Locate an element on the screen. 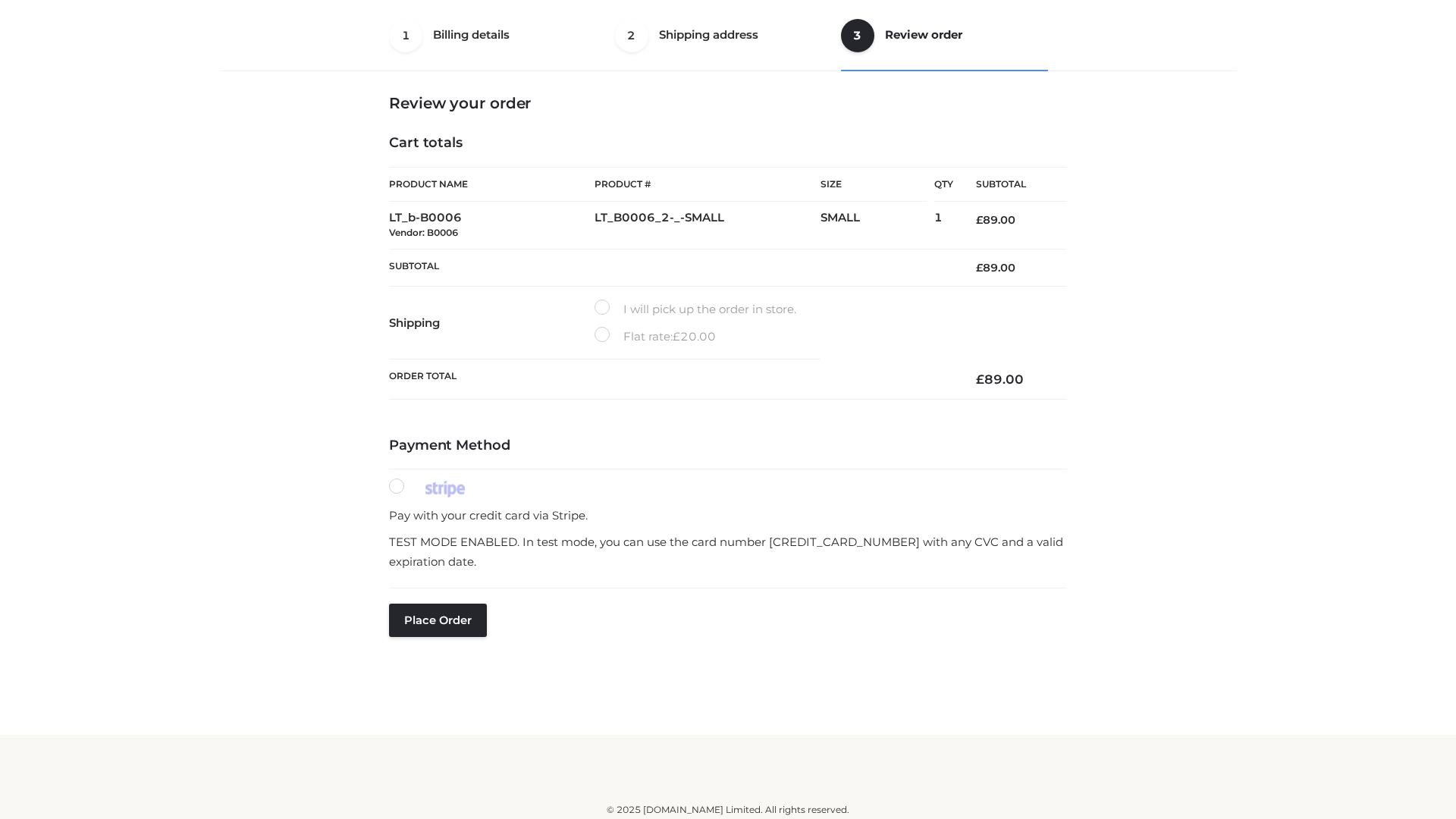 The height and width of the screenshot is (819, 1456). th: Shipping is located at coordinates (491, 323).